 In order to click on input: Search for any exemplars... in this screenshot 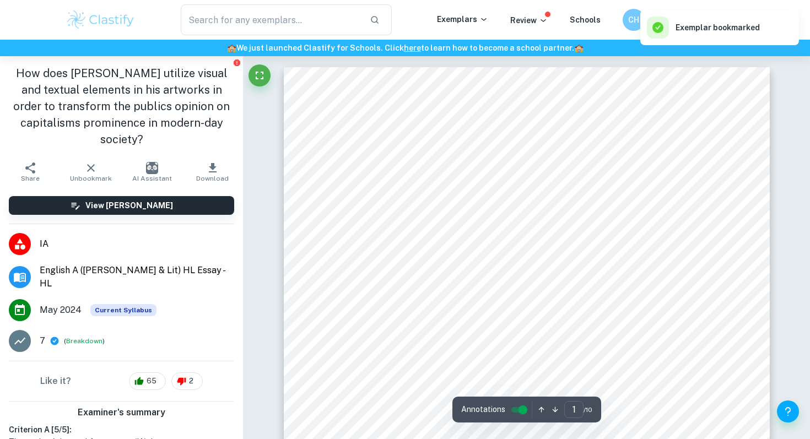, I will do `click(270, 20)`.